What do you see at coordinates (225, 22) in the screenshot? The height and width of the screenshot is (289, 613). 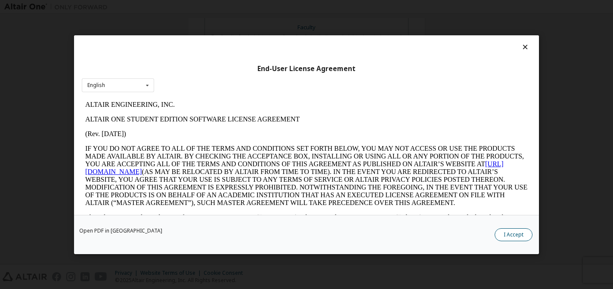 I see `p: ALTAIR ONE STUDENT EDITION SOFTWARE LICENSE AGREEMENT` at bounding box center [225, 22].